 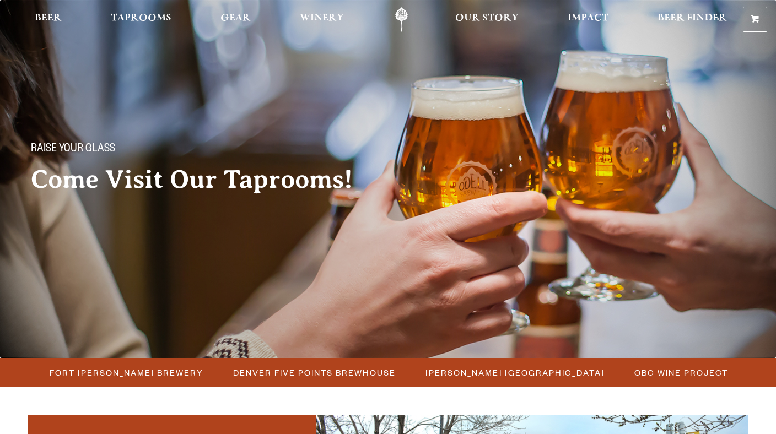 I want to click on span: OBC Wine Project, so click(x=681, y=373).